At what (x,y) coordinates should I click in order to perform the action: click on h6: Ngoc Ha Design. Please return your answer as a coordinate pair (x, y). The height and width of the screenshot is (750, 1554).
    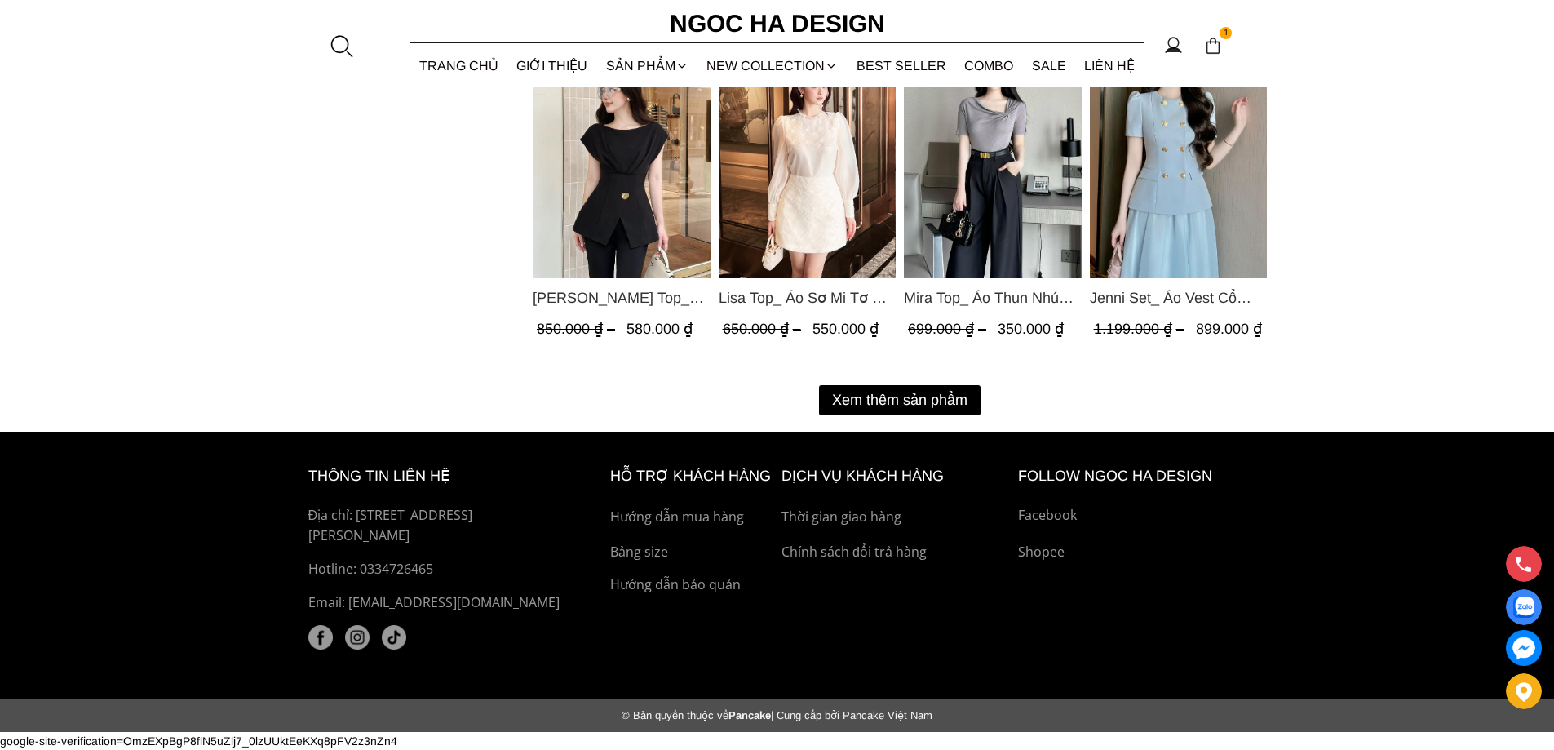
    Looking at the image, I should click on (777, 24).